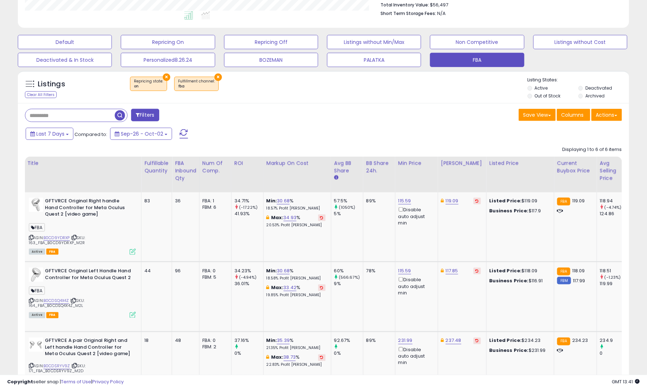 The image size is (647, 389). What do you see at coordinates (442, 13) in the screenshot?
I see `span: N/A` at bounding box center [442, 13].